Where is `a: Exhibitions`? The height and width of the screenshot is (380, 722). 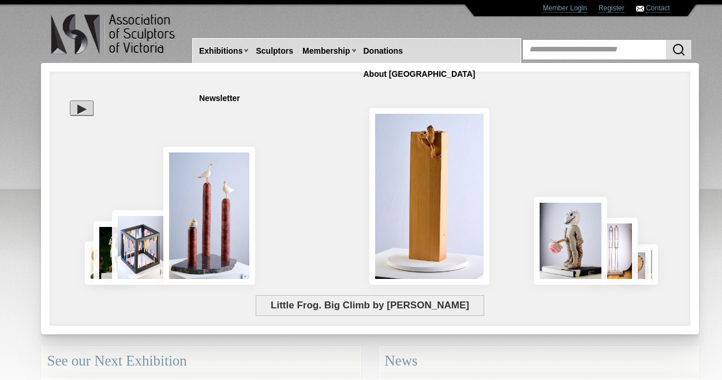
a: Exhibitions is located at coordinates (220, 51).